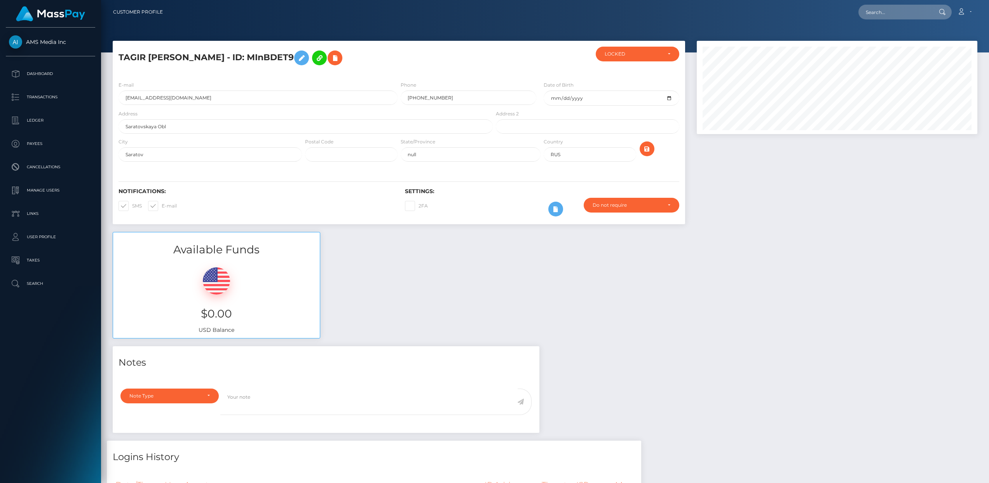 Image resolution: width=989 pixels, height=483 pixels. What do you see at coordinates (256, 191) in the screenshot?
I see `h6: Notifications:` at bounding box center [256, 191].